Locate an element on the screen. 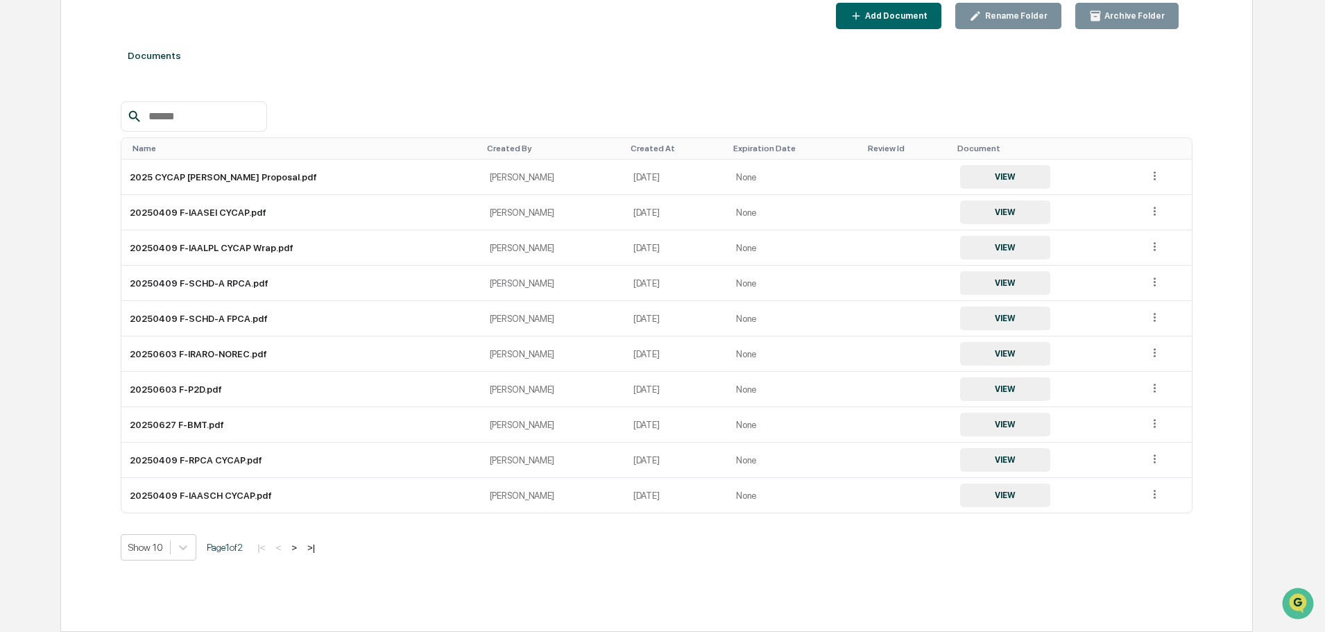 This screenshot has height=632, width=1325. span: Attestations is located at coordinates (143, 182).